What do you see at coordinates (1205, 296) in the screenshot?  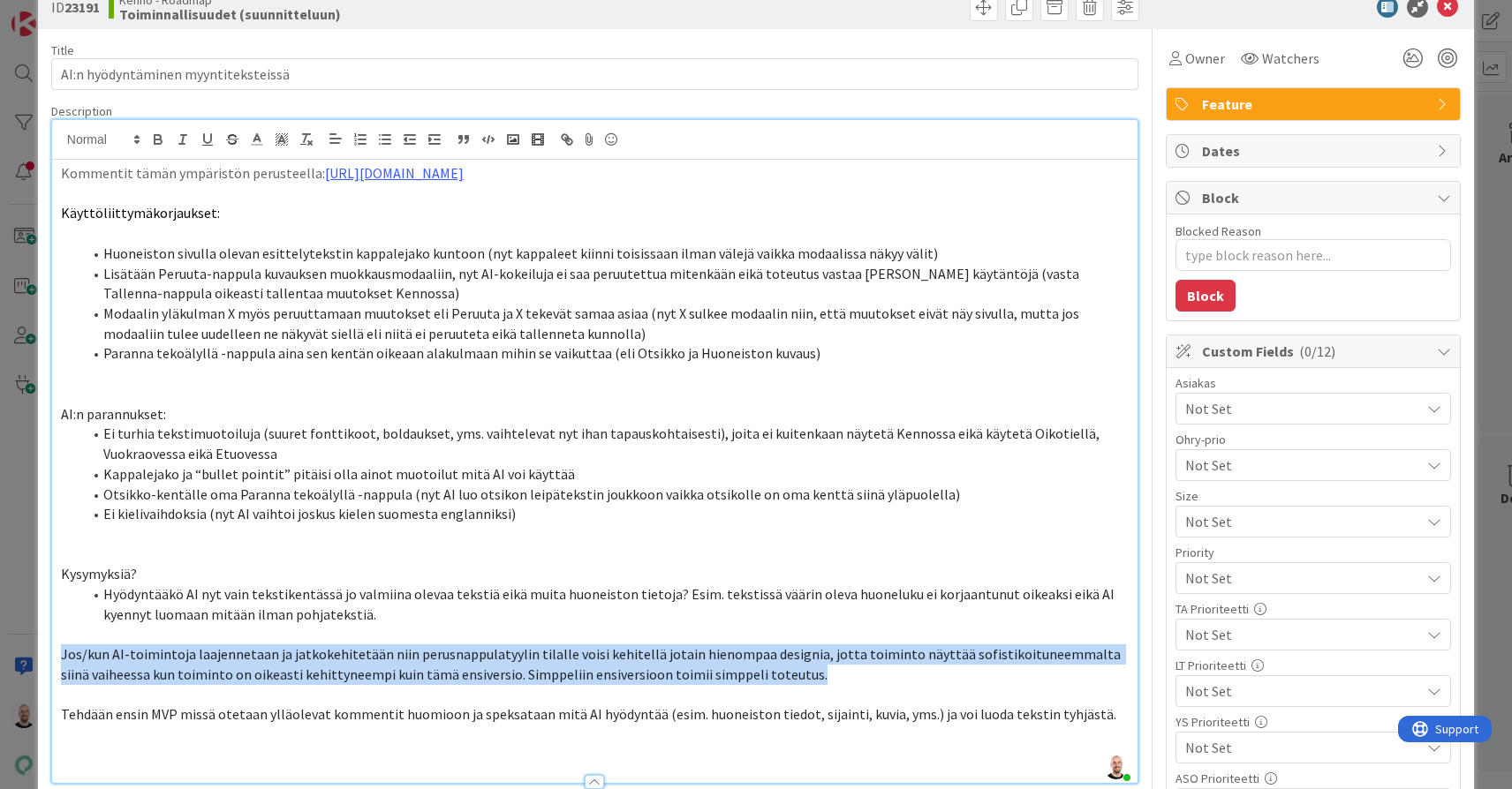 I see `button: Block` at bounding box center [1205, 296].